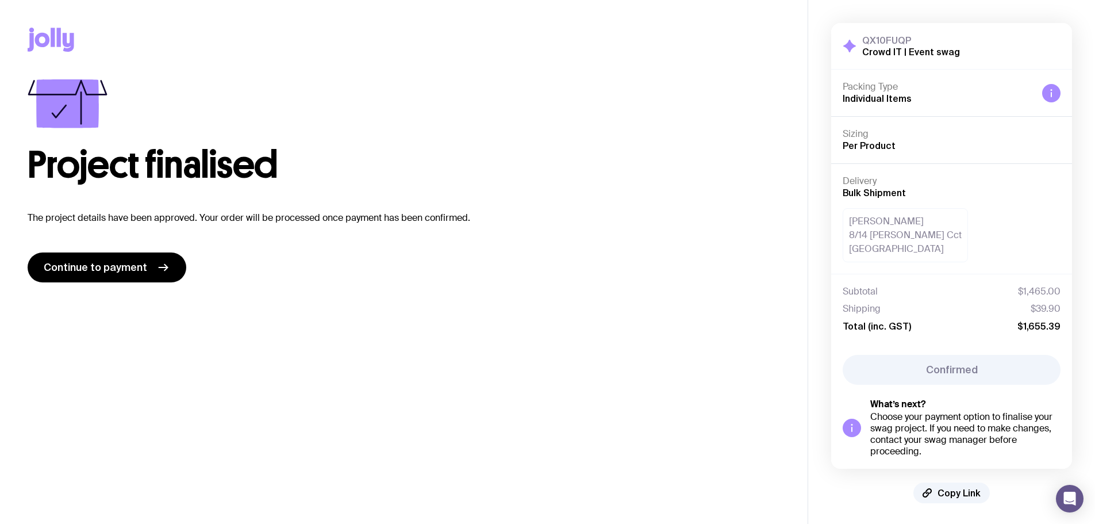 The image size is (1095, 524). Describe the element at coordinates (951, 370) in the screenshot. I see `button: Confirmed` at that location.